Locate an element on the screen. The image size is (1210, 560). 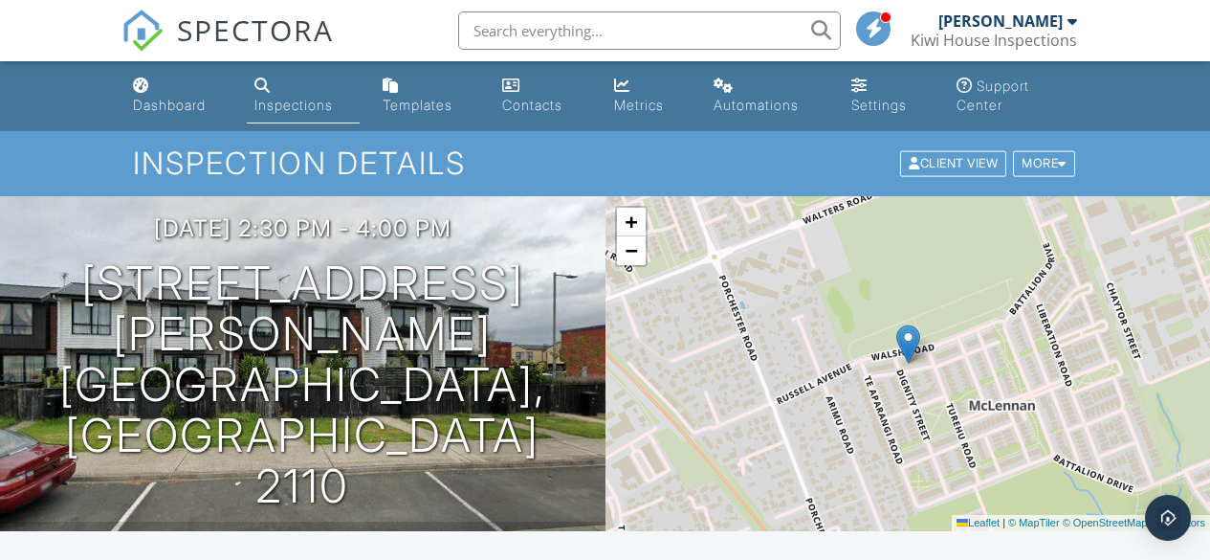
a: © OpenStreetMap contributors is located at coordinates (1133, 522).